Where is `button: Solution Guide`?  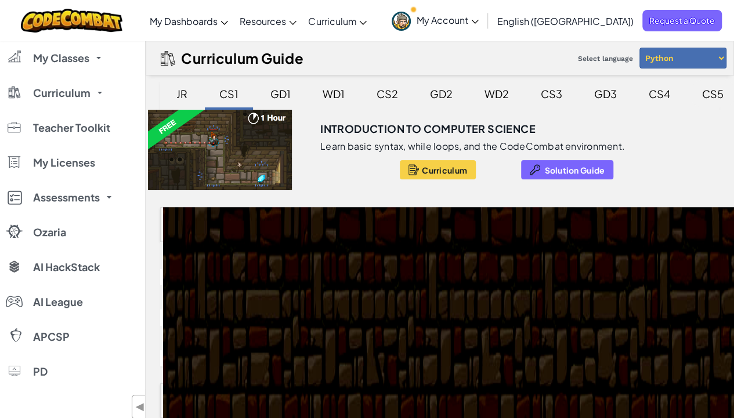 button: Solution Guide is located at coordinates (567, 169).